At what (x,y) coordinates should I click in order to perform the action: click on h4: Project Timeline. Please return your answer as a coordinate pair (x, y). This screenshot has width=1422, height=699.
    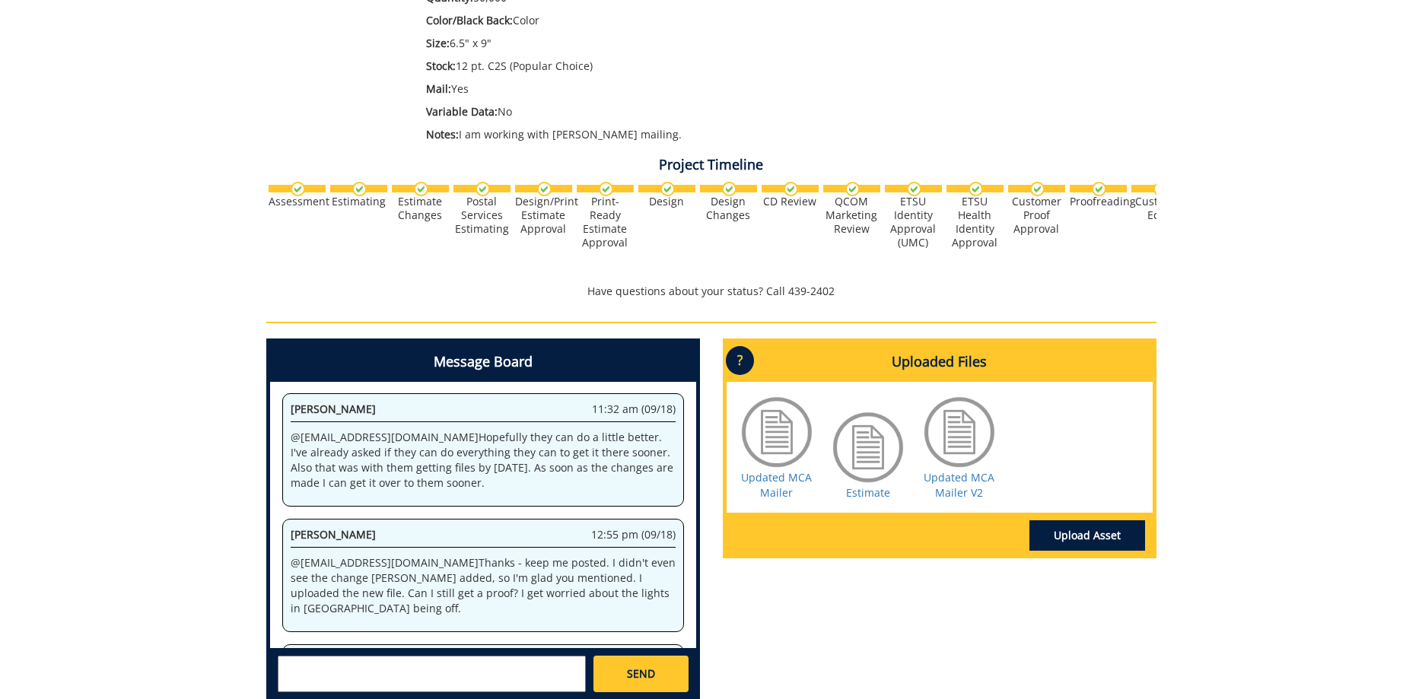
    Looking at the image, I should click on (711, 165).